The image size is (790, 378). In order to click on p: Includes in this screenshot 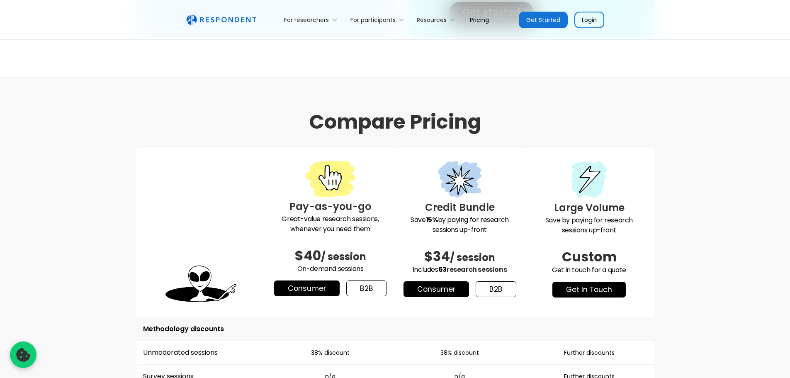, I will do `click(460, 270)`.